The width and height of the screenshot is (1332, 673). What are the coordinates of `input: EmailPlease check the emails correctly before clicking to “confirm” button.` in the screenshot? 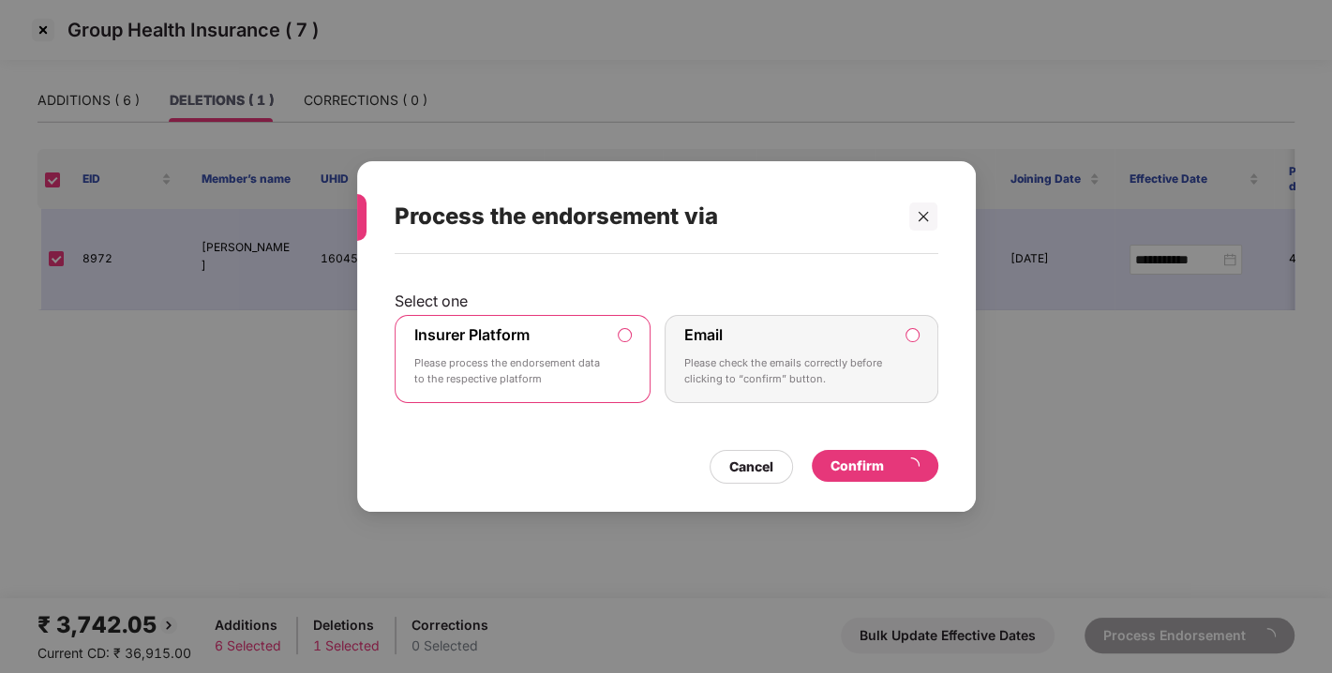 It's located at (912, 335).